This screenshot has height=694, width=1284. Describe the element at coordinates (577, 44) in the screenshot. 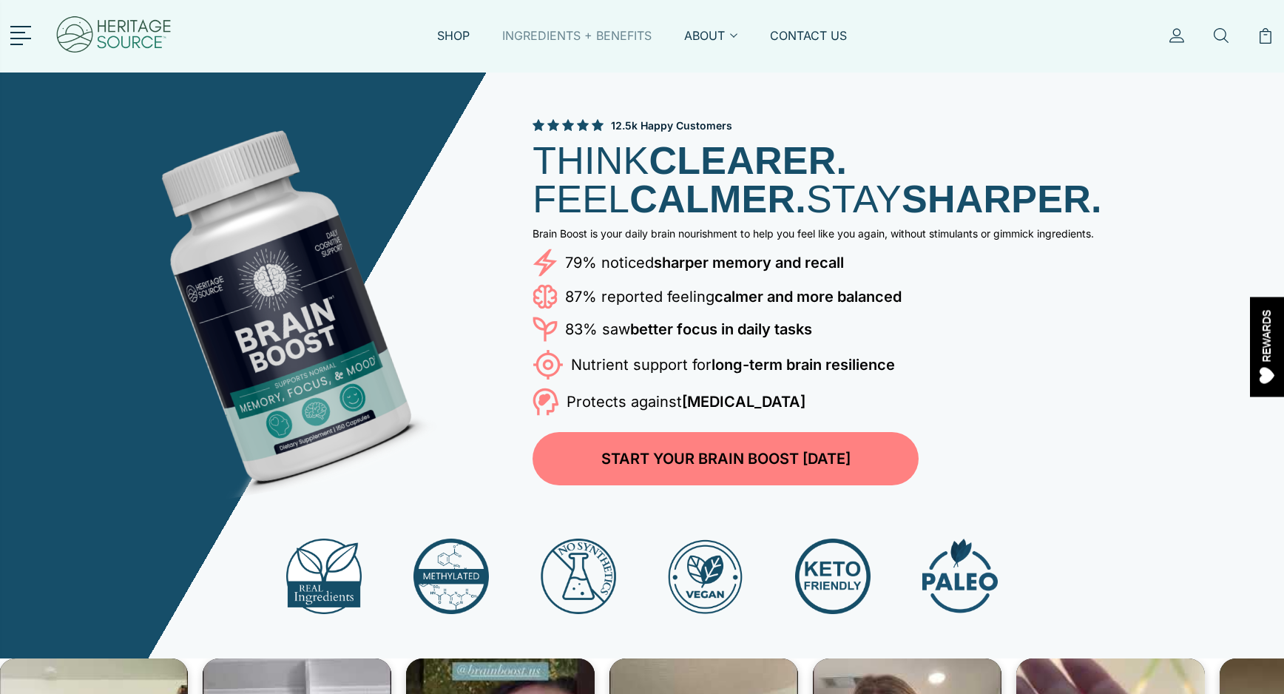

I see `a: INGREDIENTS + BENEFITS` at that location.